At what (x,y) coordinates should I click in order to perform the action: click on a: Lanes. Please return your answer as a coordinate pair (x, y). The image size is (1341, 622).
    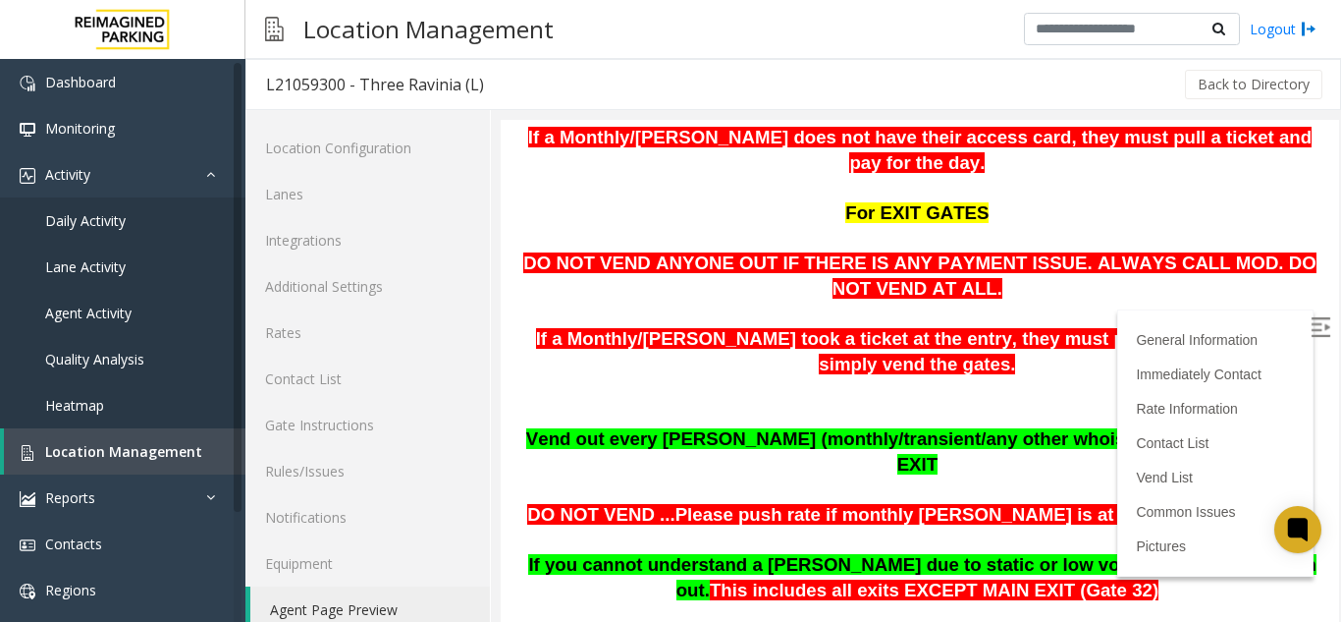
    Looking at the image, I should click on (367, 193).